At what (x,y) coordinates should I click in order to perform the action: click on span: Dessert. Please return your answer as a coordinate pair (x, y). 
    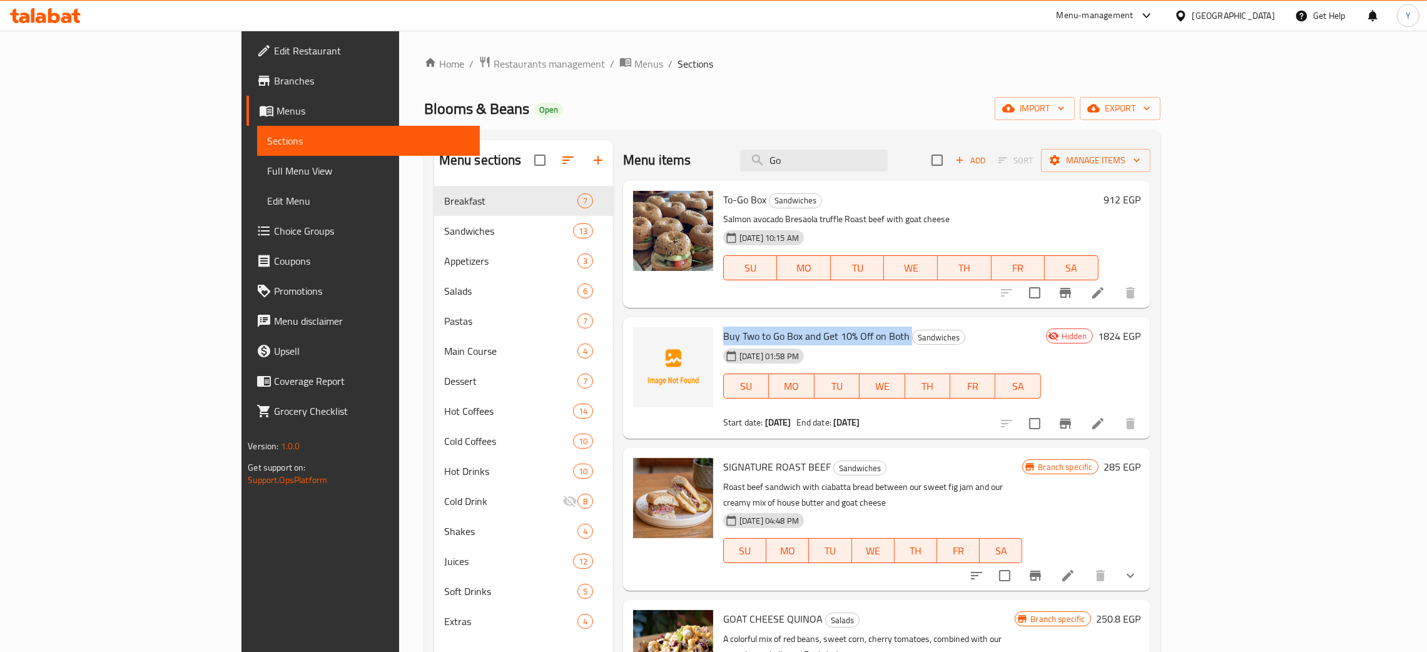
    Looking at the image, I should click on (511, 381).